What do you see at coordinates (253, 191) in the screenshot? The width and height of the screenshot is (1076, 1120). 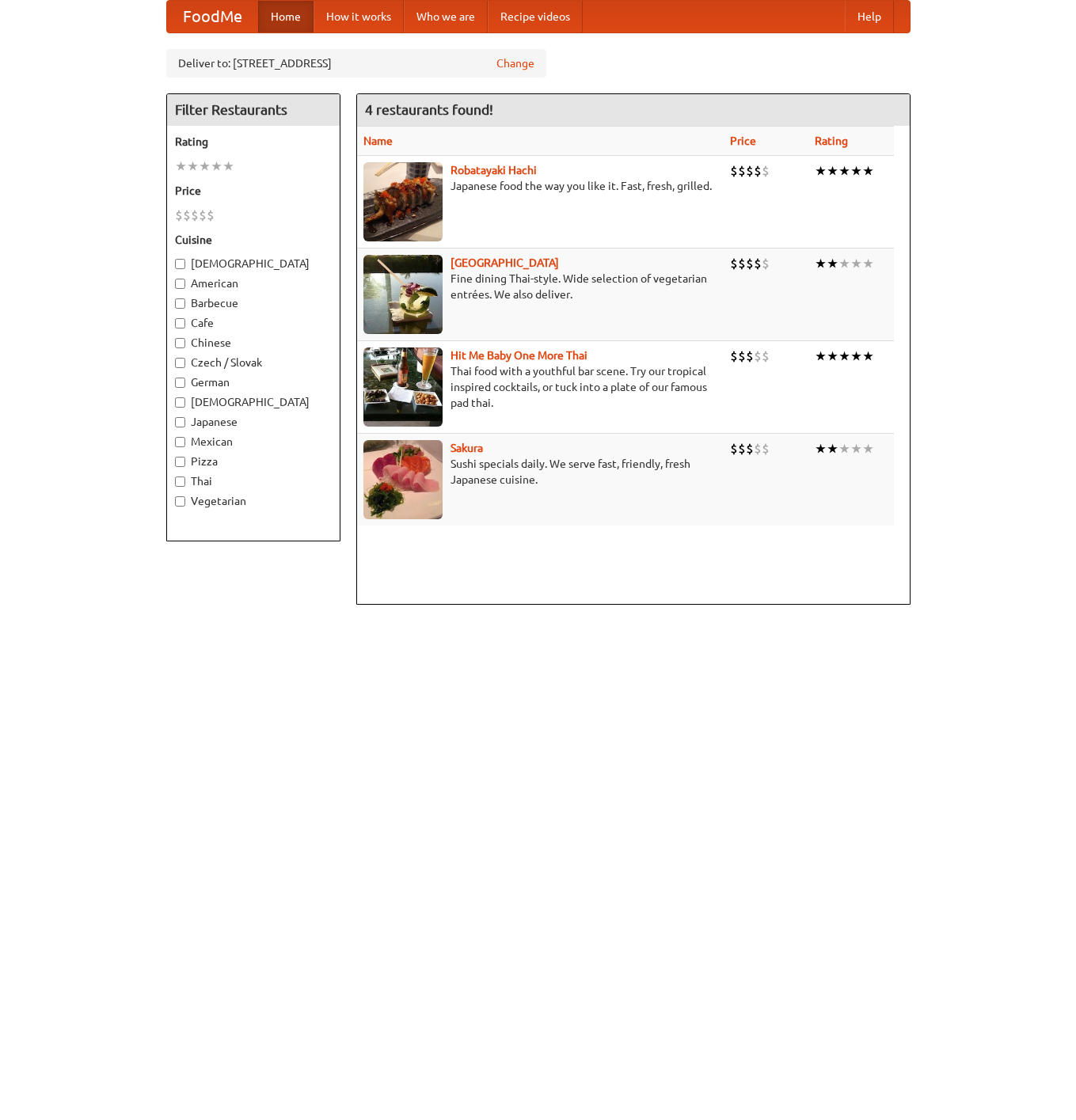 I see `h5: Price` at bounding box center [253, 191].